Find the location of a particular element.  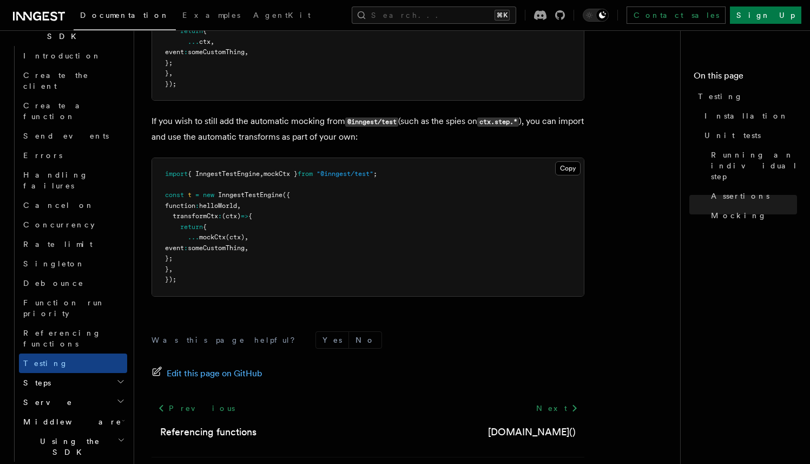

a: Edit this page on GitHub is located at coordinates (207, 374).